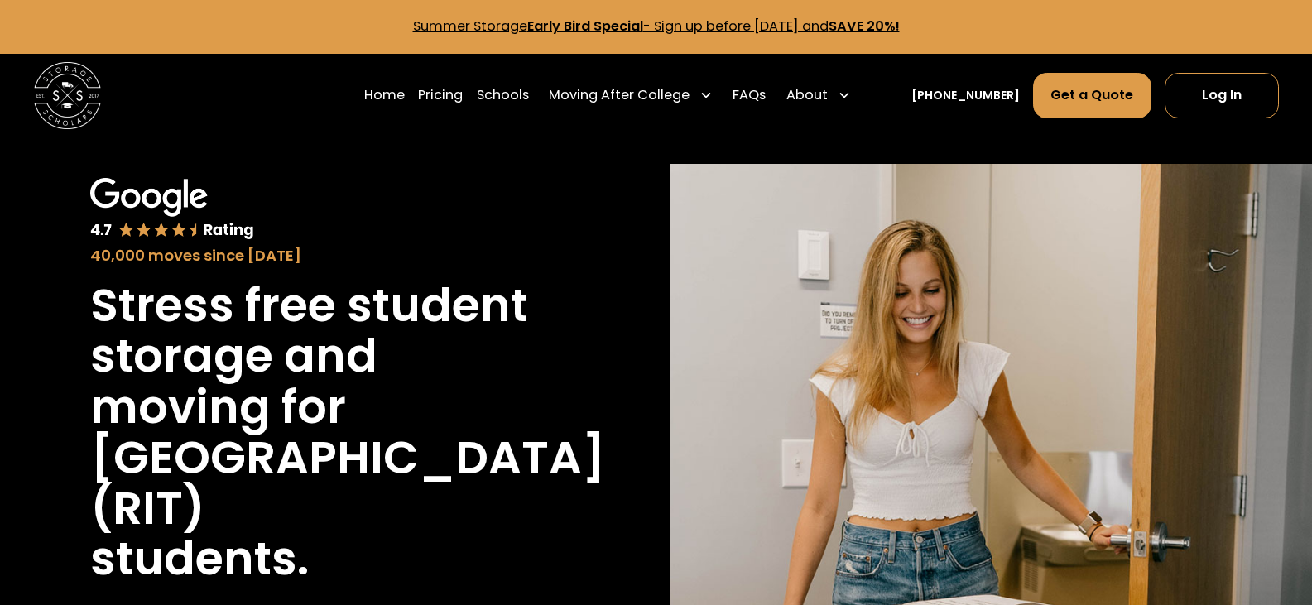  I want to click on img: Storage Scholars main logo, so click(67, 95).